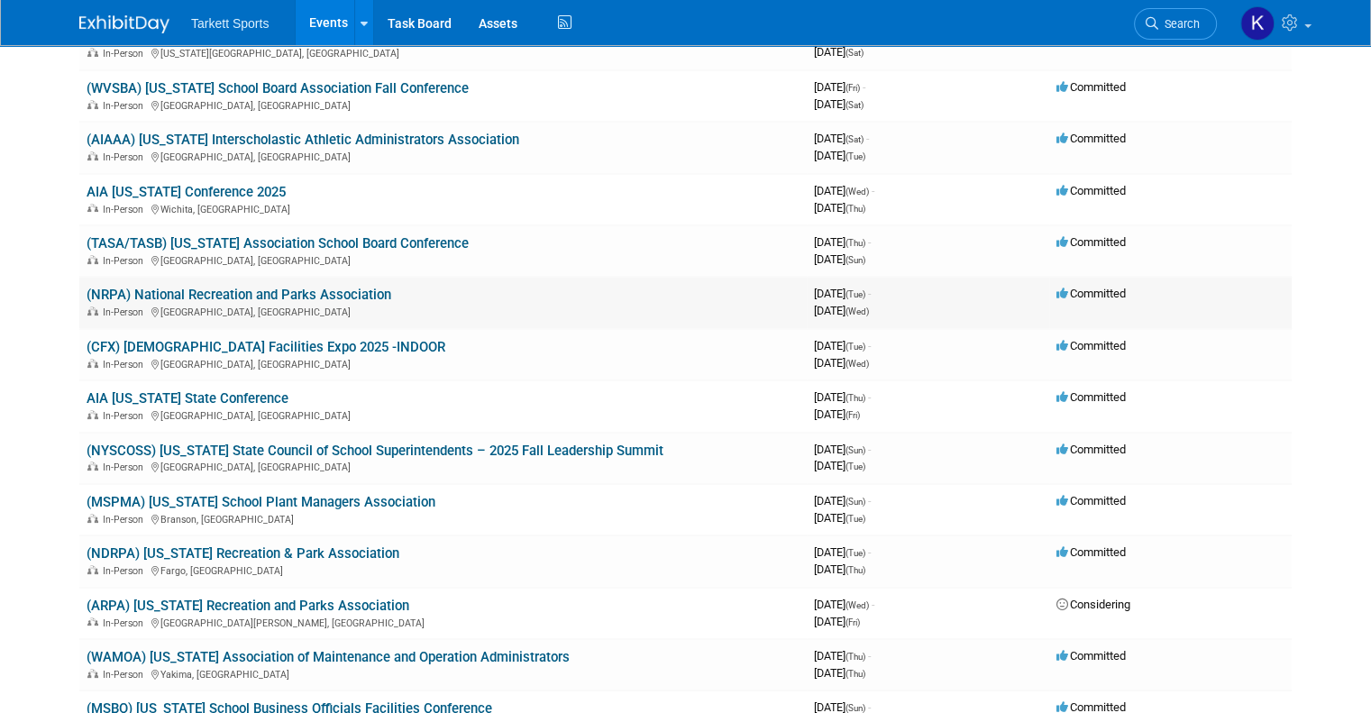 This screenshot has width=1371, height=713. Describe the element at coordinates (124, 24) in the screenshot. I see `img: ExhibitDay` at that location.